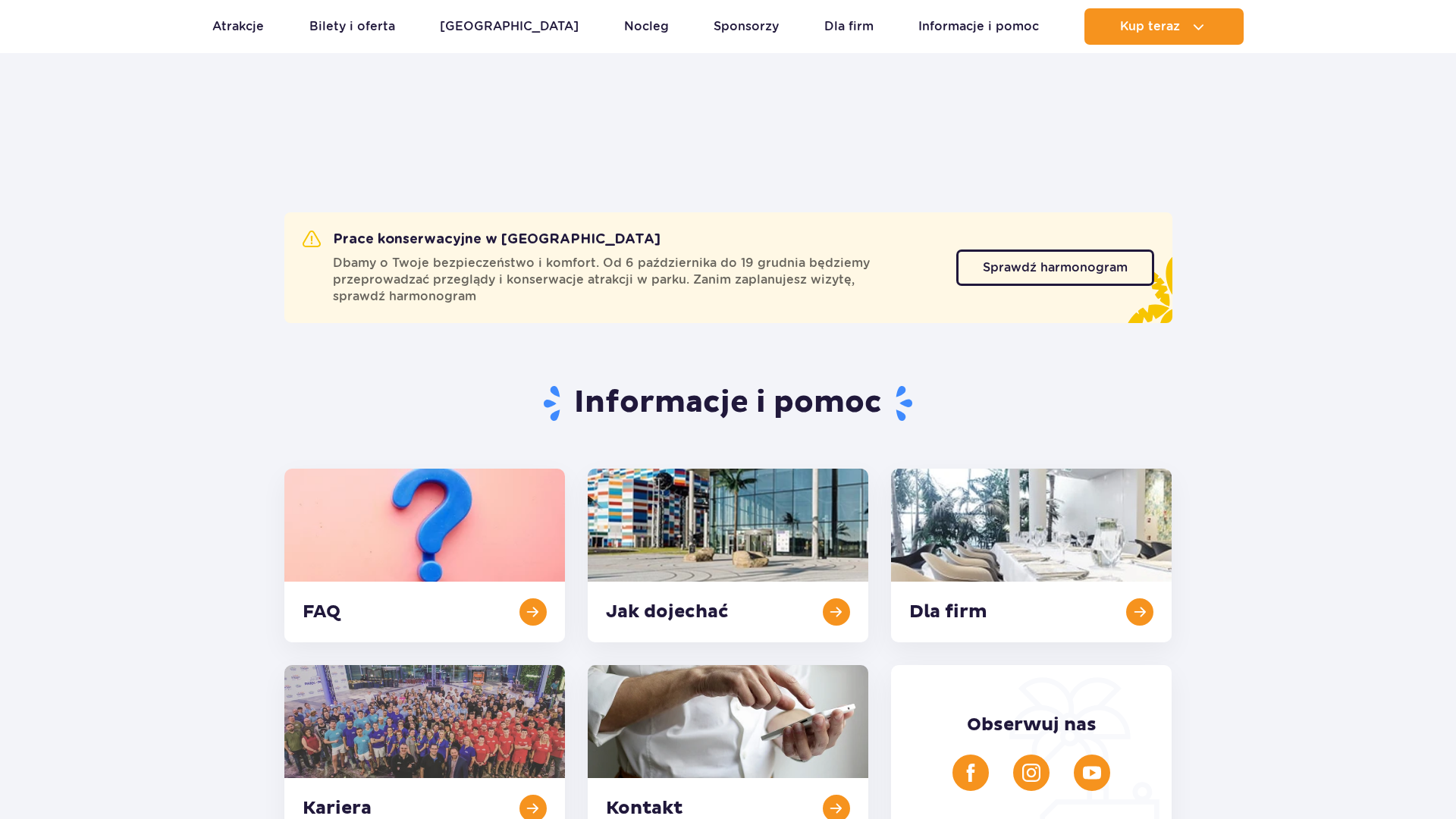 The width and height of the screenshot is (1456, 819). I want to click on a: Bilety i oferta, so click(352, 27).